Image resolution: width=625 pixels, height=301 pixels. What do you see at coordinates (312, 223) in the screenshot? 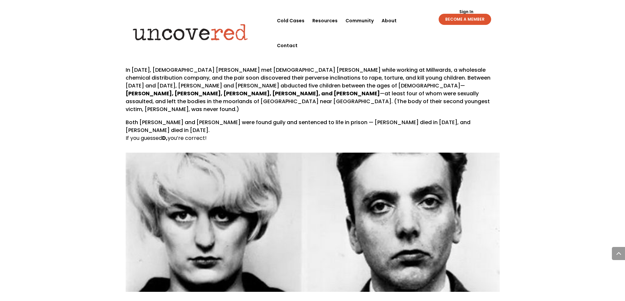
I see `img: MoorsMurders` at bounding box center [312, 223].